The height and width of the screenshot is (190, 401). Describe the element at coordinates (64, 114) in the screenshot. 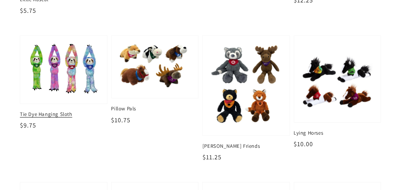

I see `span: Tie Dye Hanging Sloth` at that location.